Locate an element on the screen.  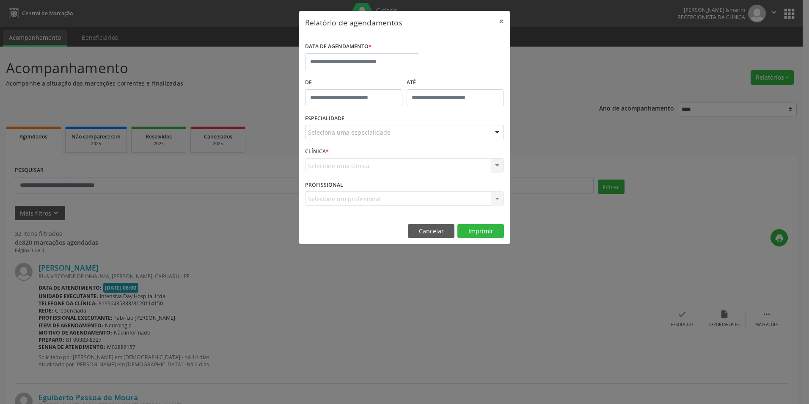
button: Cancelar is located at coordinates (431, 231).